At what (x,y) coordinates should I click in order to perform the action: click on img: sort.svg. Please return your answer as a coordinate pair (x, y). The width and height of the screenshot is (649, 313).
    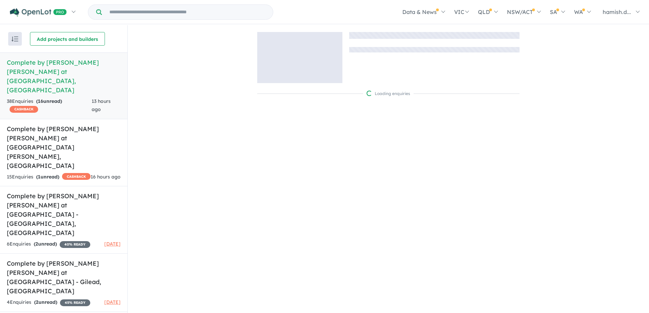
    Looking at the image, I should click on (15, 39).